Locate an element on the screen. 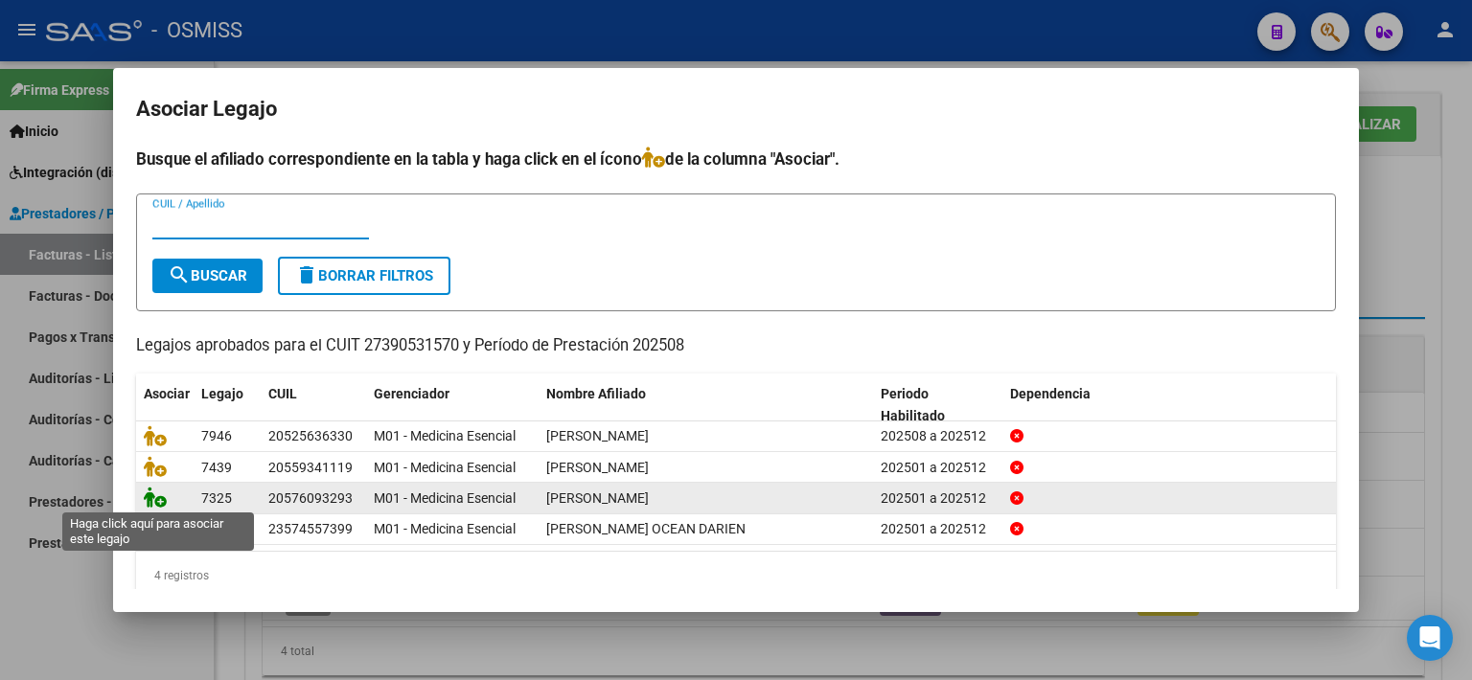 The width and height of the screenshot is (1472, 680). datatable-header-cell: Legajo is located at coordinates (227, 405).